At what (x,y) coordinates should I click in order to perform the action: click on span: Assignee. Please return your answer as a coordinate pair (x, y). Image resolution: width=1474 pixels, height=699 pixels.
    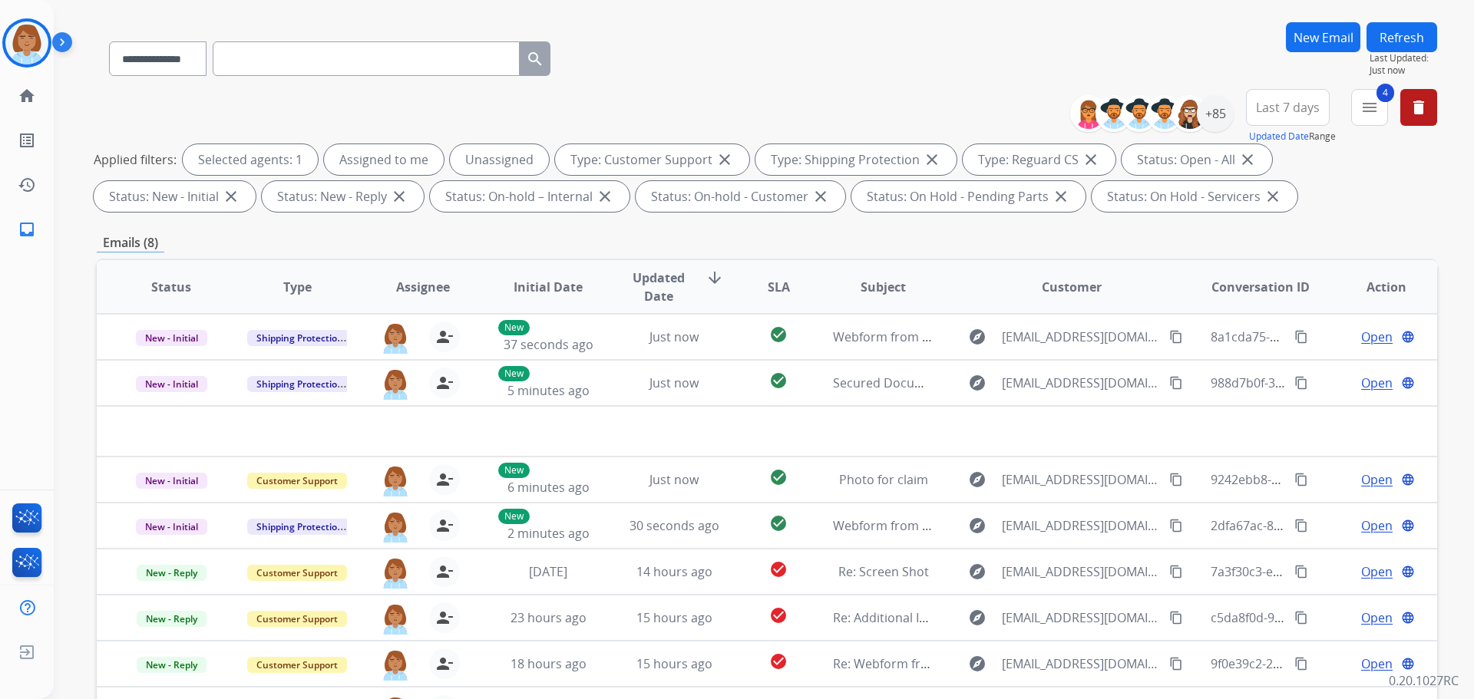
    Looking at the image, I should click on (423, 287).